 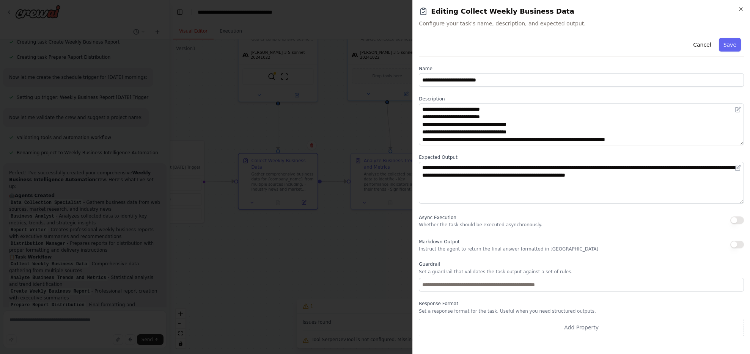 What do you see at coordinates (730, 45) in the screenshot?
I see `button: Save` at bounding box center [730, 45].